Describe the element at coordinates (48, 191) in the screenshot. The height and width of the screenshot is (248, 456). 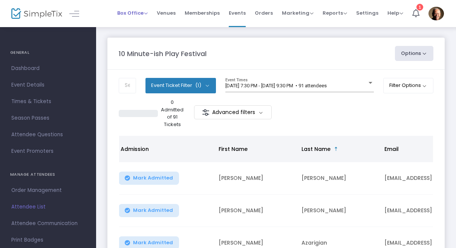
I see `span: Order Management` at that location.